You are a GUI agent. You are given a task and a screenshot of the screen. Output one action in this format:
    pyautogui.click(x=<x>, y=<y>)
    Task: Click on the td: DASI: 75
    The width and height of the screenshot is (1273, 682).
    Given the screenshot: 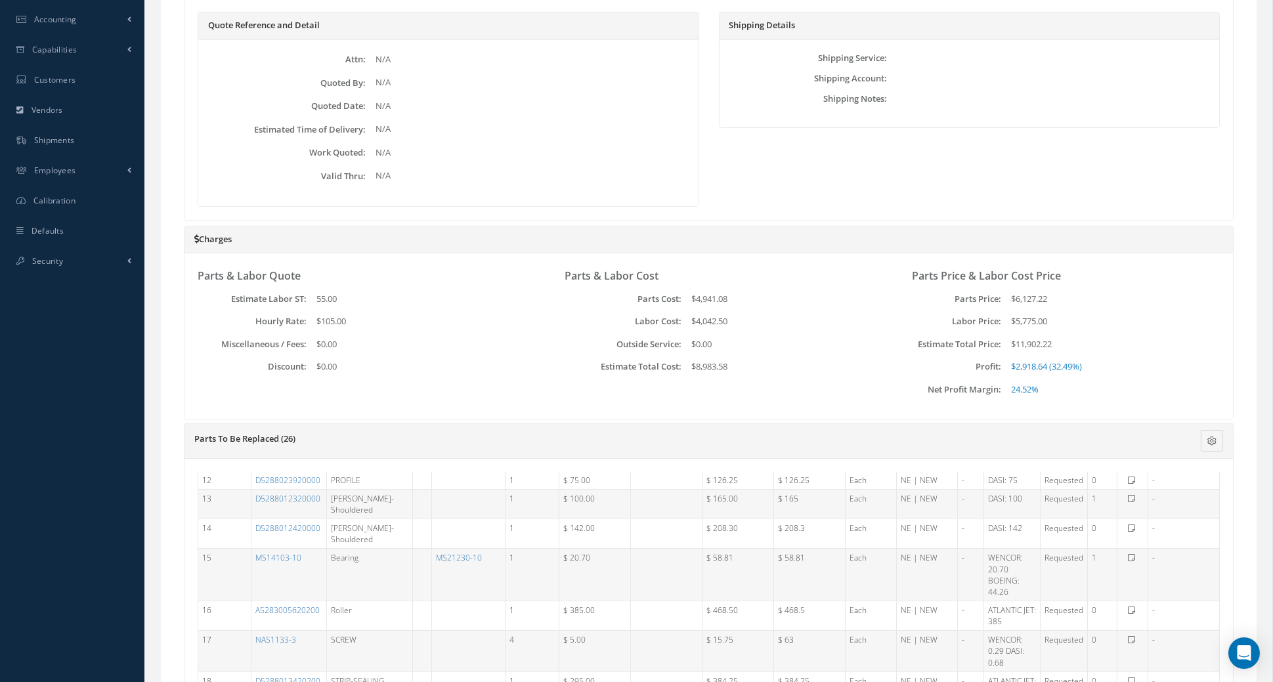 What is the action you would take?
    pyautogui.click(x=1013, y=480)
    